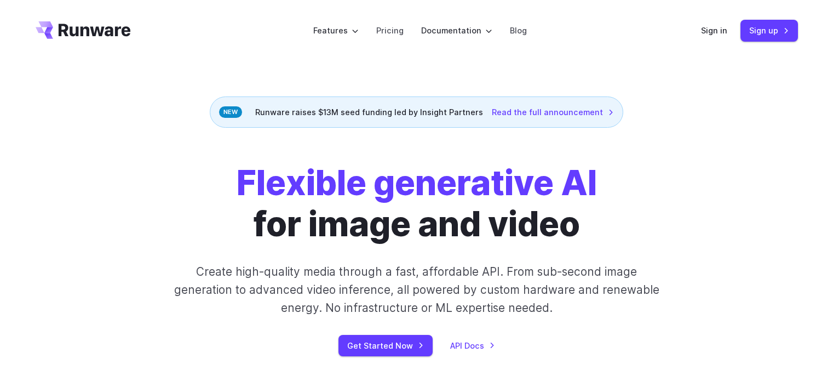  Describe the element at coordinates (473, 345) in the screenshot. I see `a: API Docs` at that location.